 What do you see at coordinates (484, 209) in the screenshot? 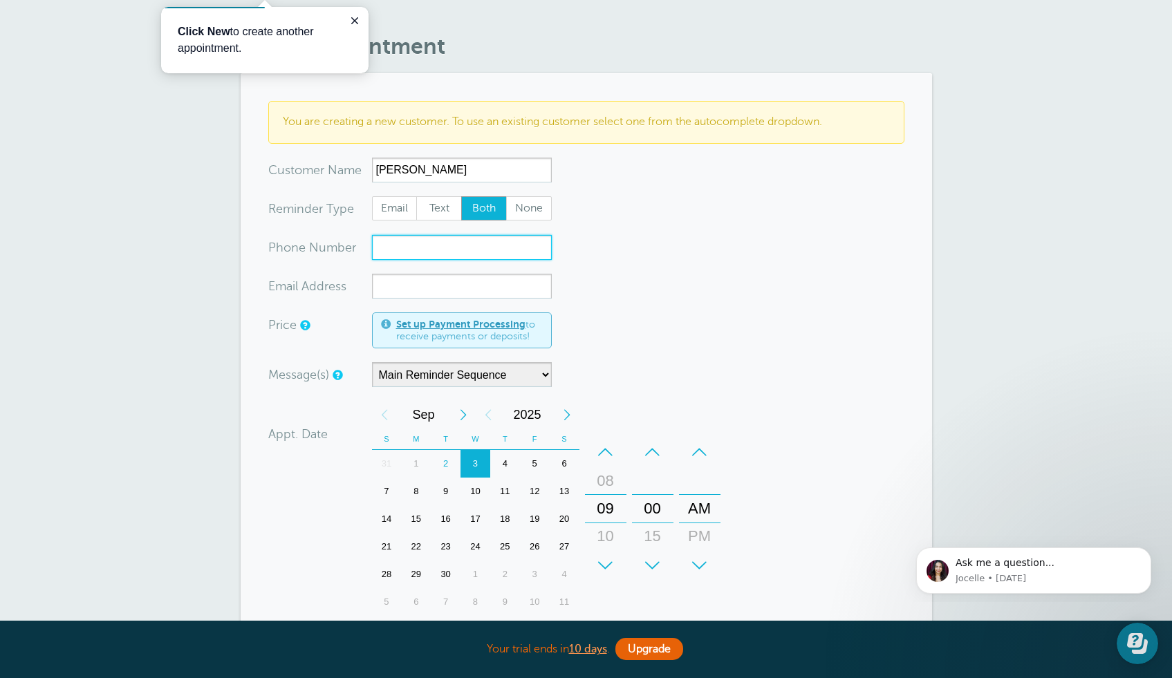
I see `span: Both` at bounding box center [484, 209].